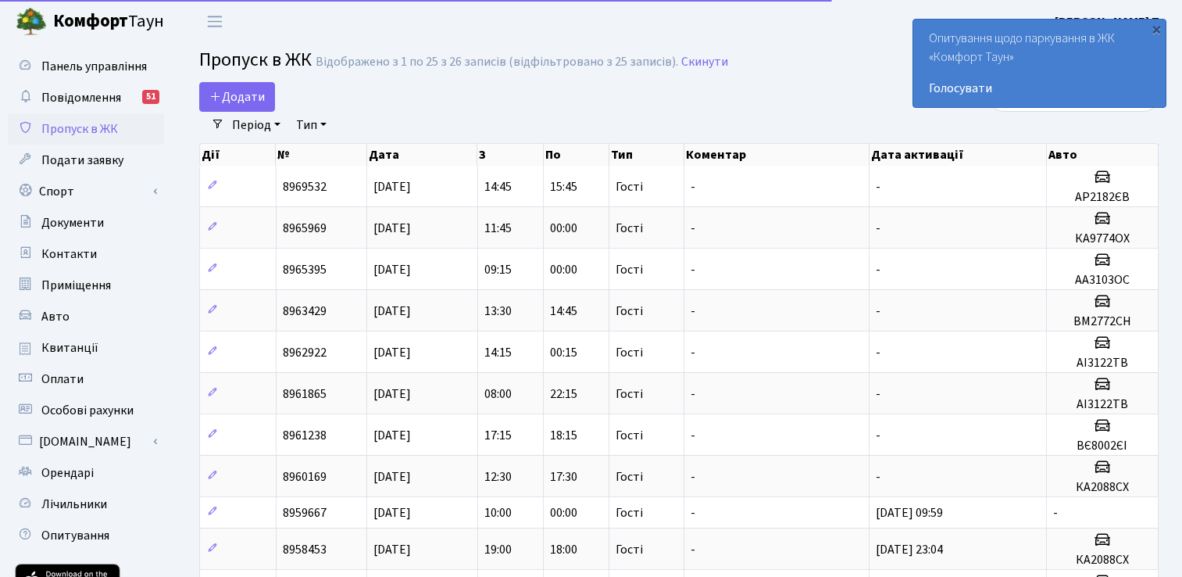 This screenshot has height=577, width=1182. What do you see at coordinates (305, 513) in the screenshot?
I see `span: 8959667` at bounding box center [305, 513].